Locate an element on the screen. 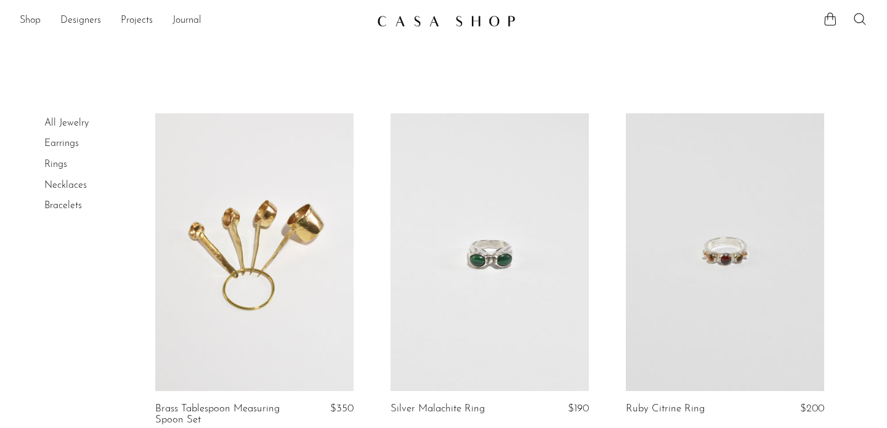 The height and width of the screenshot is (428, 887). a: Bracelets is located at coordinates (63, 206).